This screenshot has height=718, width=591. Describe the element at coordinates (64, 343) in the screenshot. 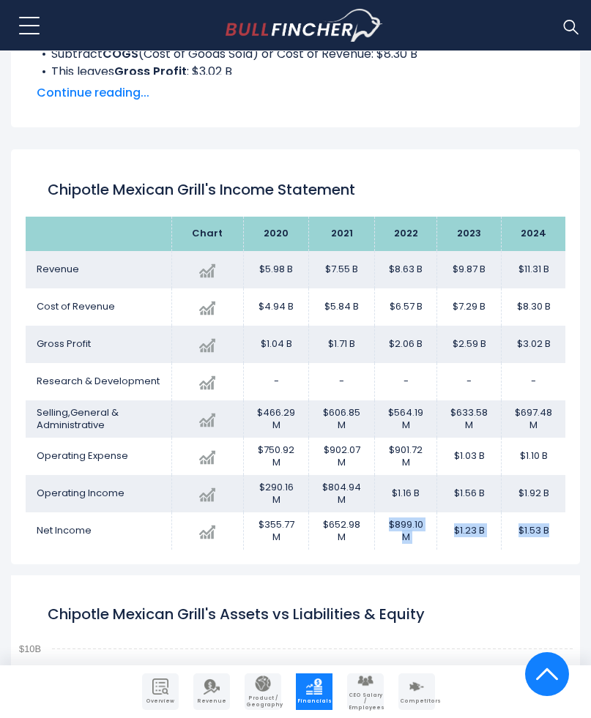

I see `span: Gross Profit` at that location.